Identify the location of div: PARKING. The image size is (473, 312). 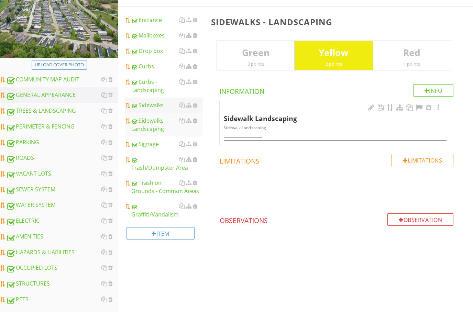
(62, 143).